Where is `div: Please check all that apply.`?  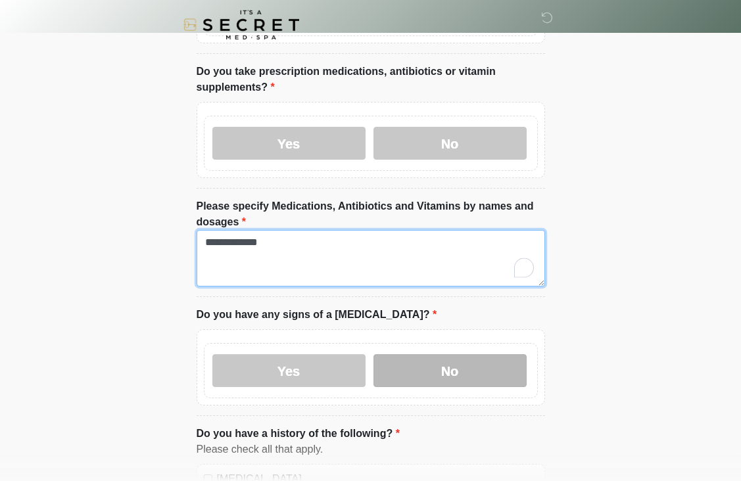
div: Please check all that apply. is located at coordinates (371, 450).